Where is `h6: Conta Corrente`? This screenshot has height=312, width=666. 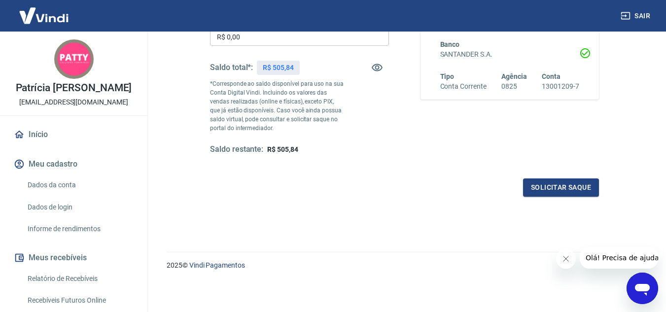
h6: Conta Corrente is located at coordinates (464, 86).